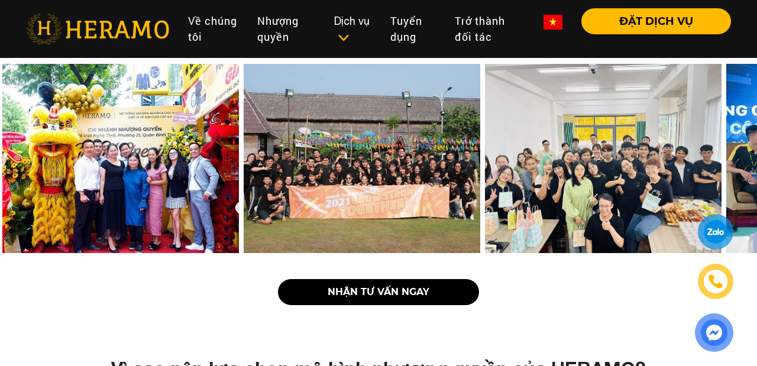 The image size is (757, 366). I want to click on img: subToggleIcon, so click(343, 38).